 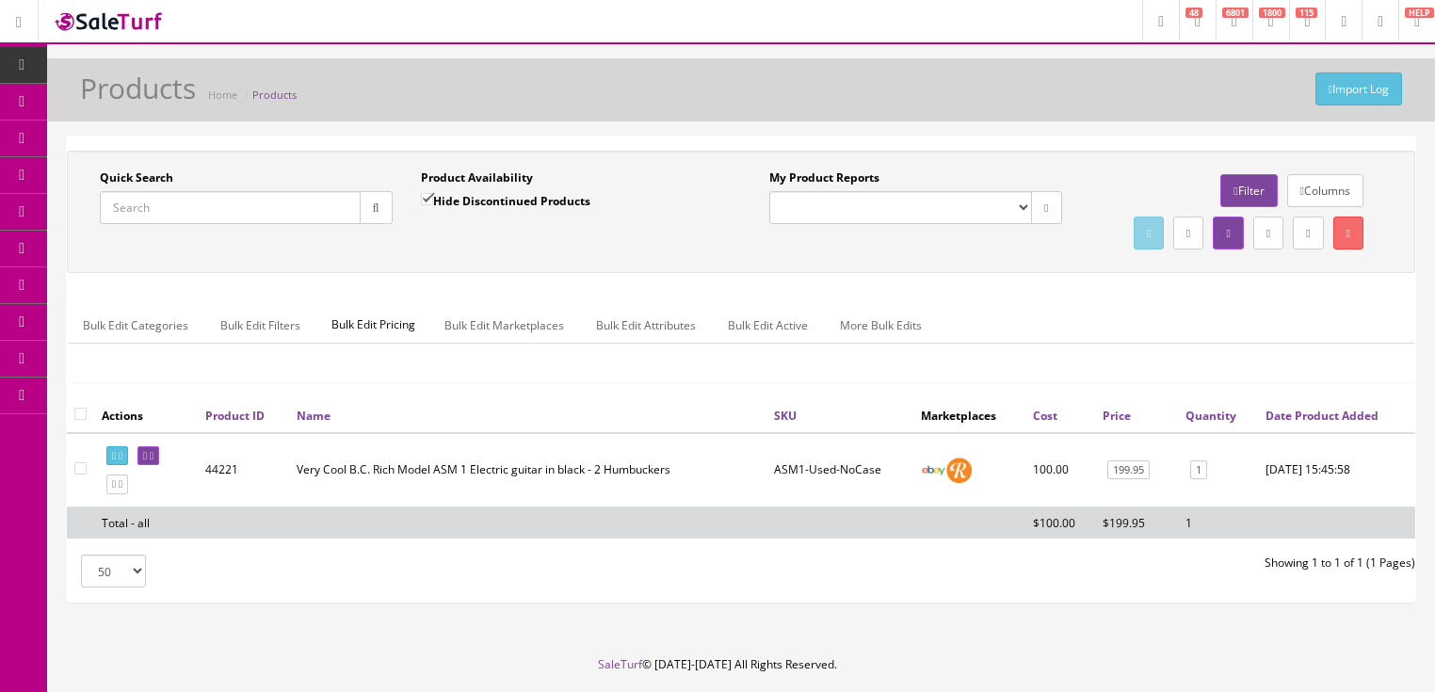 I want to click on td: $199.95, so click(x=1136, y=523).